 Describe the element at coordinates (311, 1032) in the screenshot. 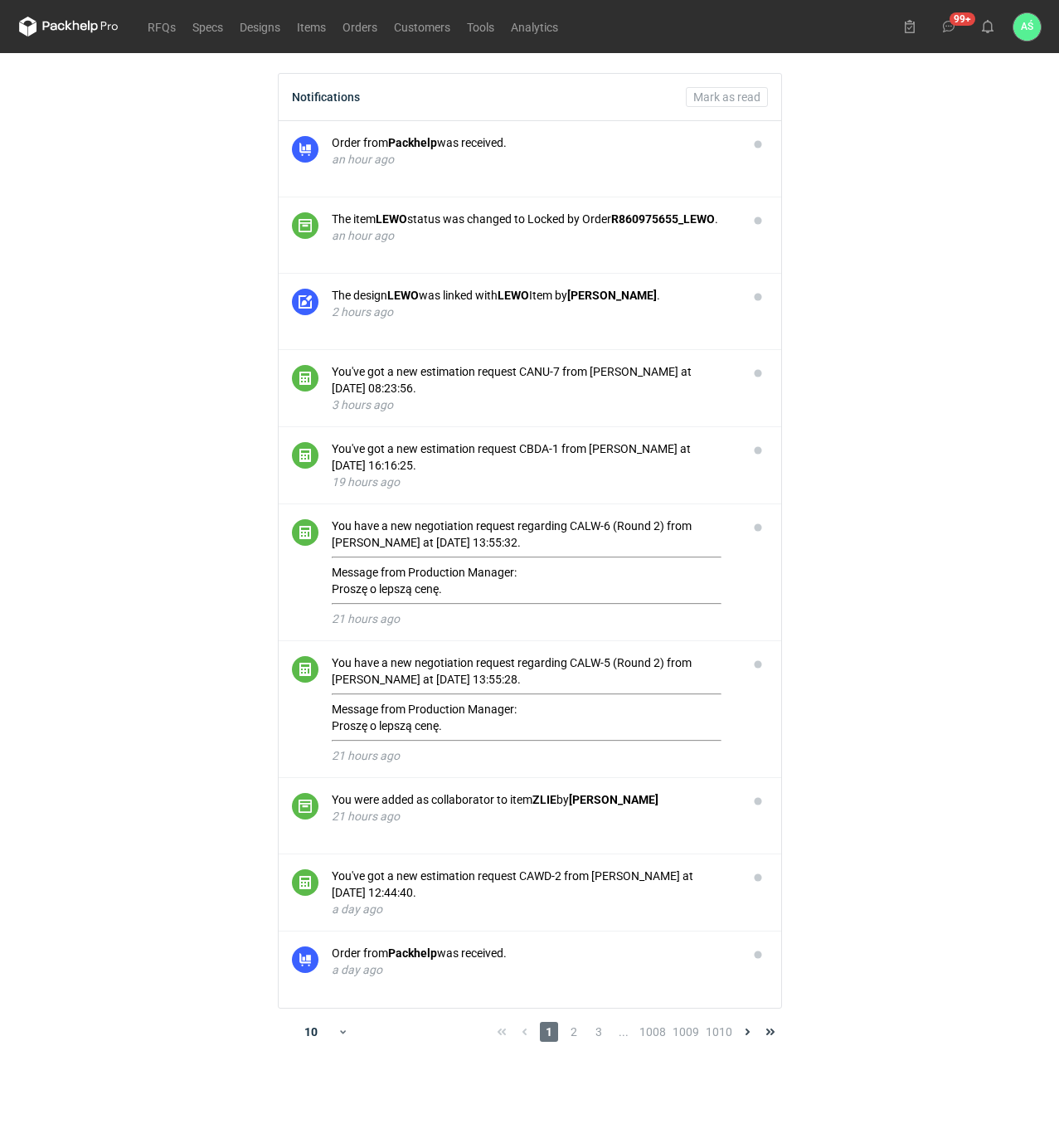

I see `div: 10` at that location.